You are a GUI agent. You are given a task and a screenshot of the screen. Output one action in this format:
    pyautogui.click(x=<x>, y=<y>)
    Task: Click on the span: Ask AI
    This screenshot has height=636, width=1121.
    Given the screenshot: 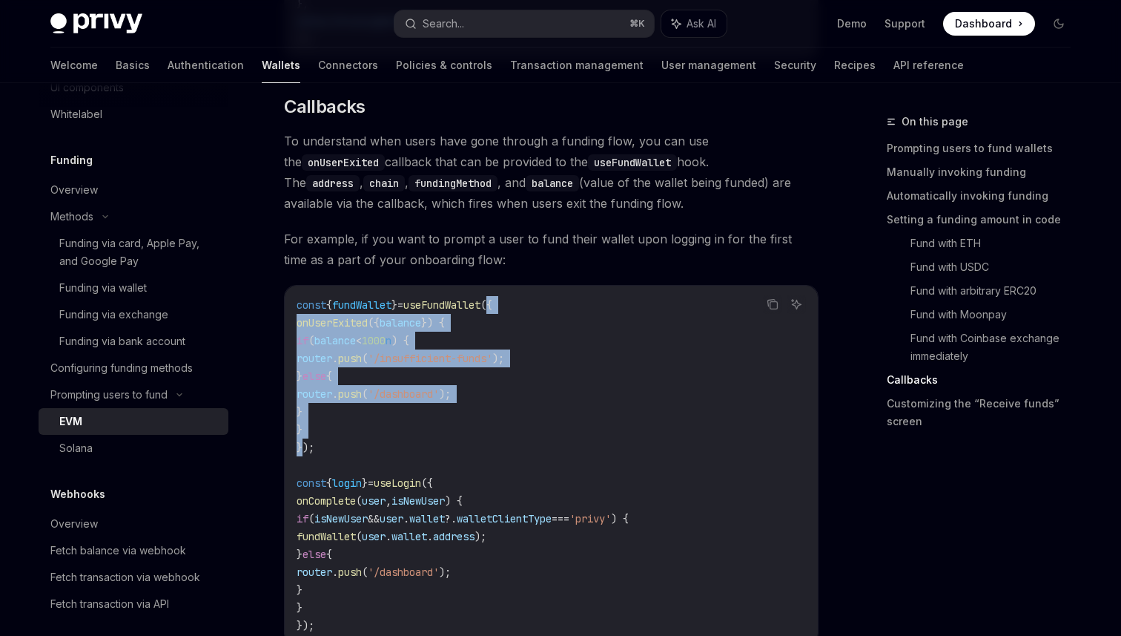 What is the action you would take?
    pyautogui.click(x=702, y=24)
    